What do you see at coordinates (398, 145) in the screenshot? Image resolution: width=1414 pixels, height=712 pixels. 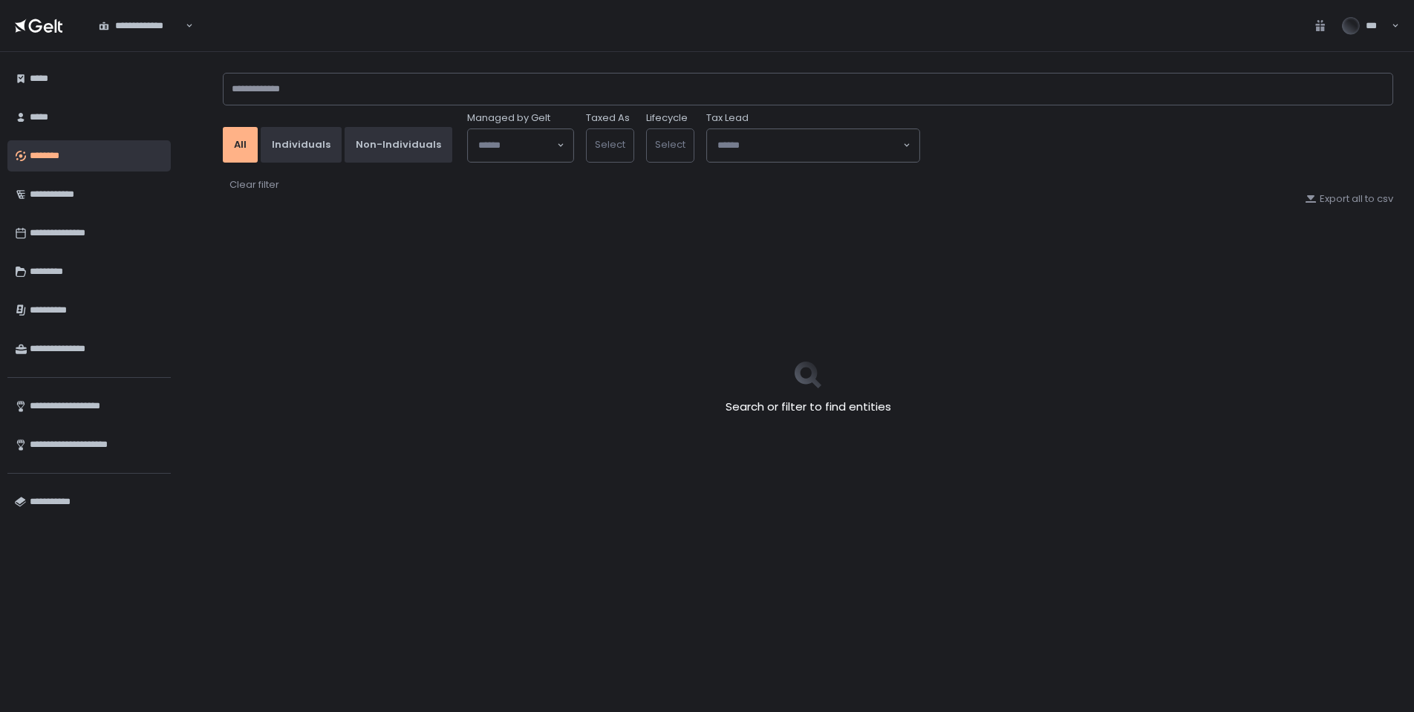 I see `button: Non-Individuals` at bounding box center [398, 145].